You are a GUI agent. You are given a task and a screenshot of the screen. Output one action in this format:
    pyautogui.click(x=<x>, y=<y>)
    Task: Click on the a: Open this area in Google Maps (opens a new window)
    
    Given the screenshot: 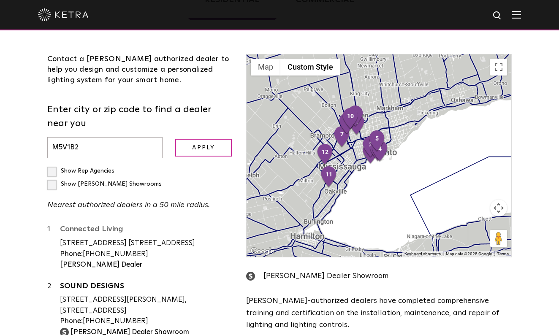 What is the action you would take?
    pyautogui.click(x=262, y=251)
    